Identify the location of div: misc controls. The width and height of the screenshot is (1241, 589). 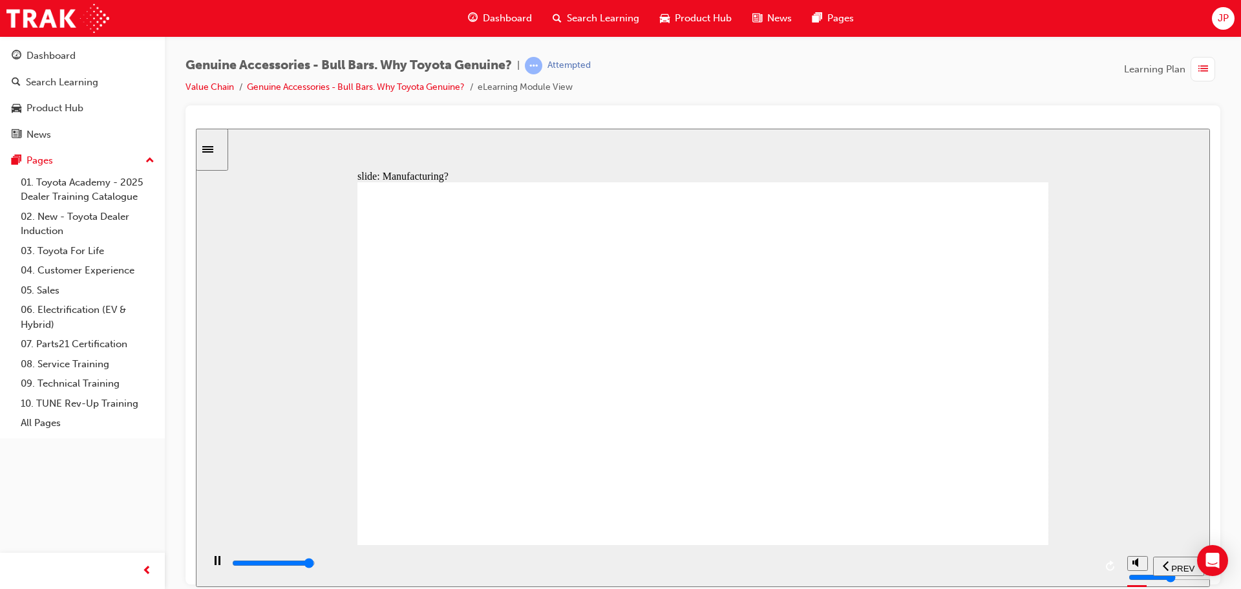
(941, 437).